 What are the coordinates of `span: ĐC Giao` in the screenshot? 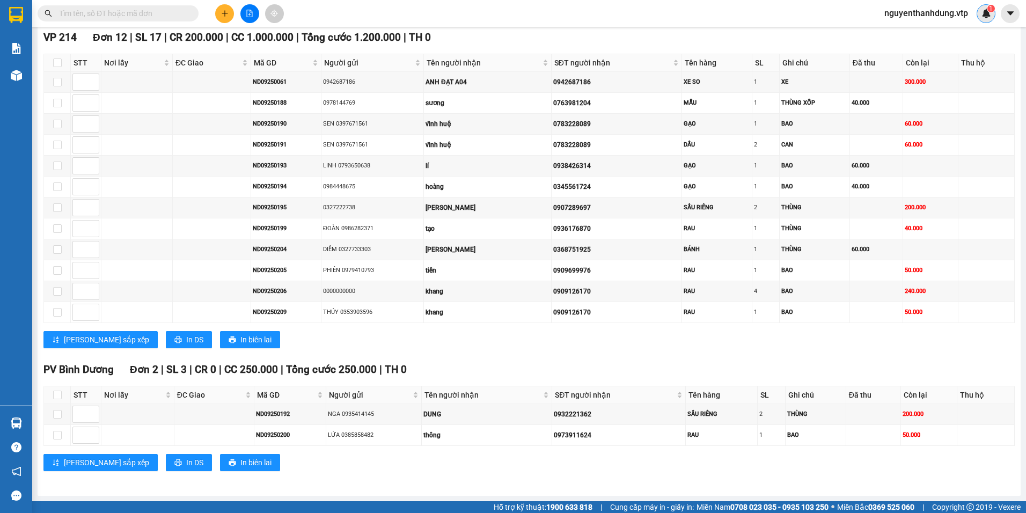 It's located at (208, 63).